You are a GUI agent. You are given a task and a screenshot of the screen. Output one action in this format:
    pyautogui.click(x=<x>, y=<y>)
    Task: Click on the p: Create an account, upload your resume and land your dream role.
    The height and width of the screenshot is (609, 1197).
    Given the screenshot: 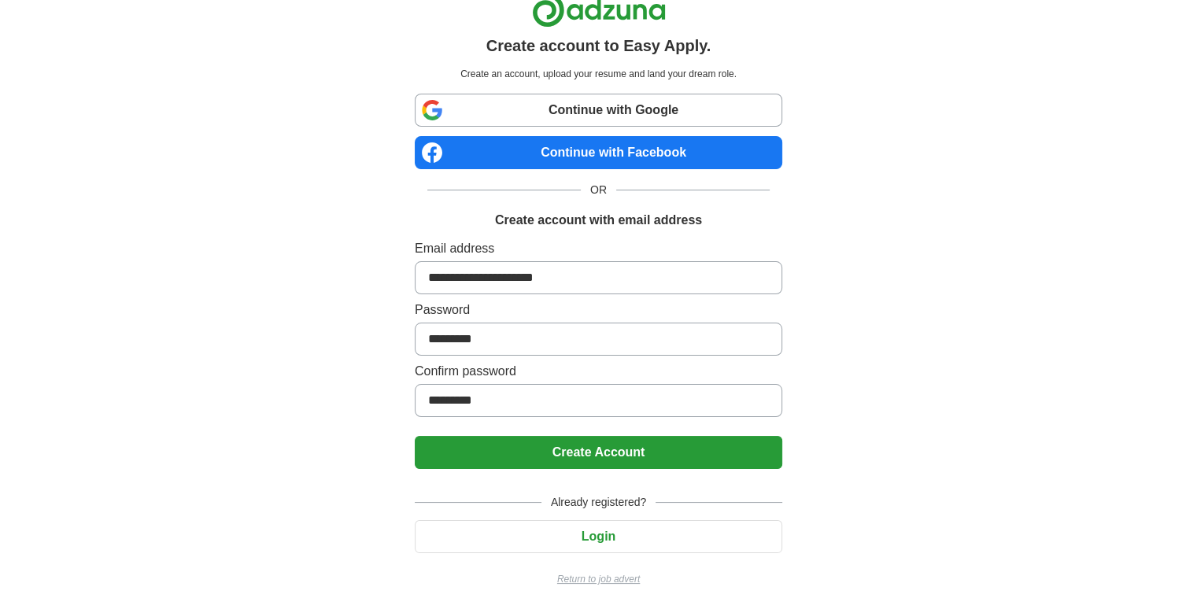 What is the action you would take?
    pyautogui.click(x=598, y=74)
    